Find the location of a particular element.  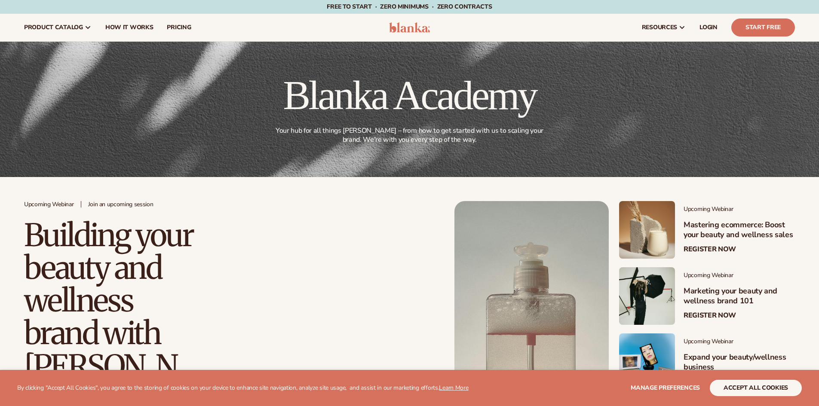

span: LOGIN is located at coordinates (708, 28).